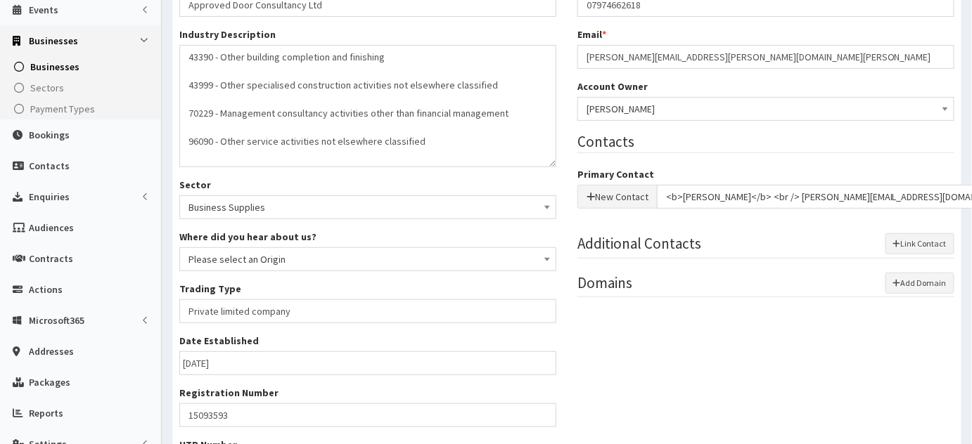  Describe the element at coordinates (51, 259) in the screenshot. I see `span: Contracts` at that location.